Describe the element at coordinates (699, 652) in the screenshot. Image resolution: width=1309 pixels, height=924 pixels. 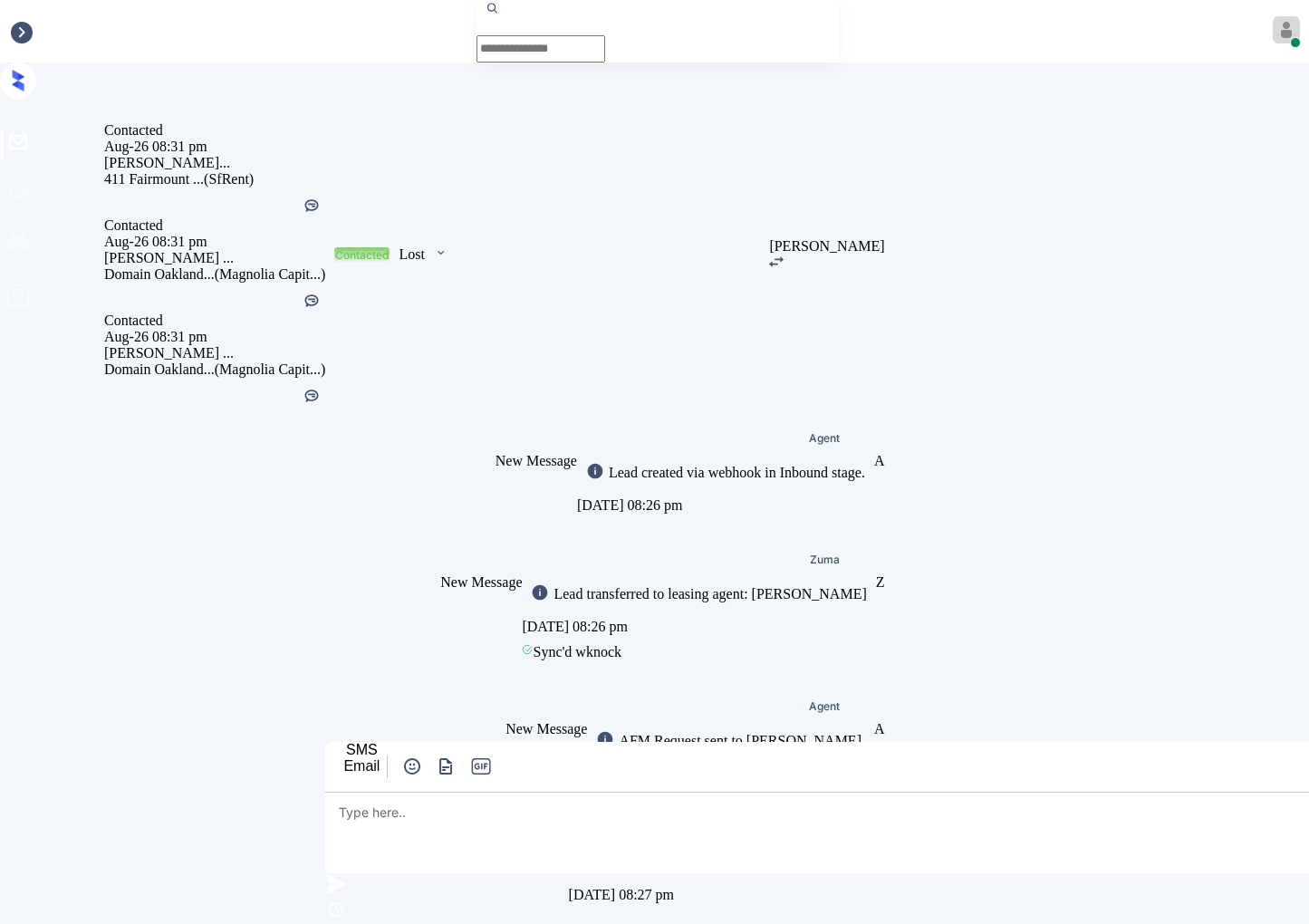
I see `div: Sync'd w knock` at that location.